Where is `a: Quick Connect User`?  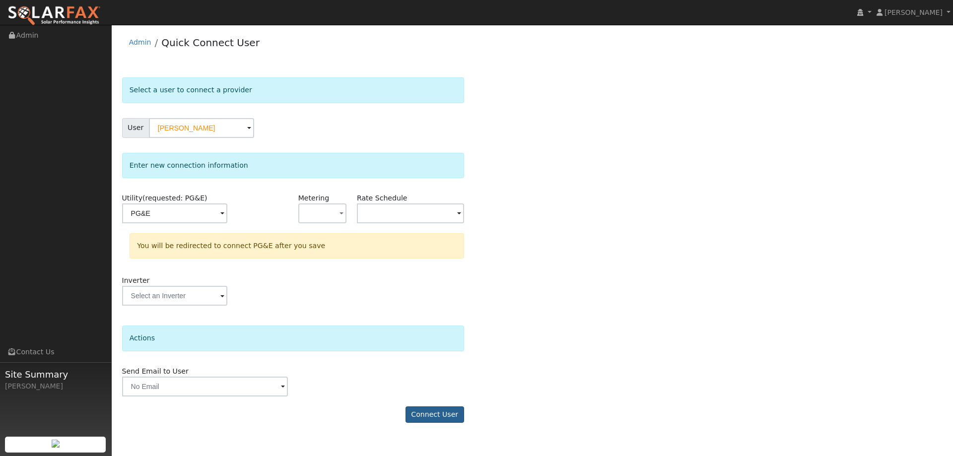
a: Quick Connect User is located at coordinates (210, 43).